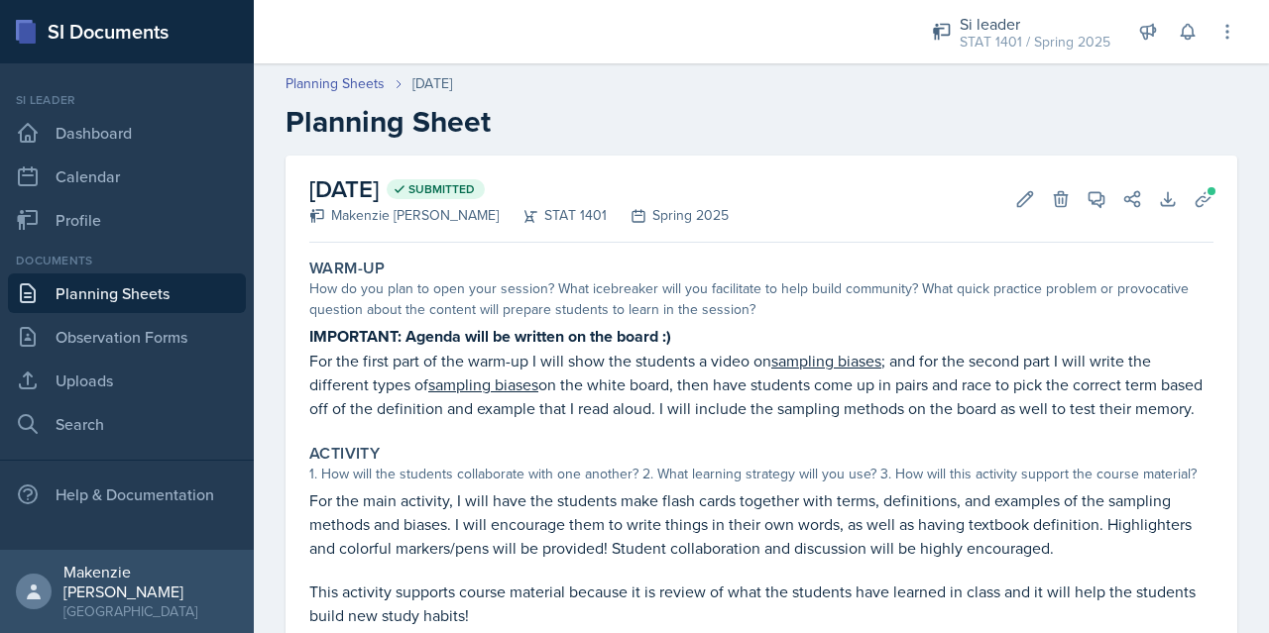 The height and width of the screenshot is (633, 1269). I want to click on a: Profile, so click(127, 220).